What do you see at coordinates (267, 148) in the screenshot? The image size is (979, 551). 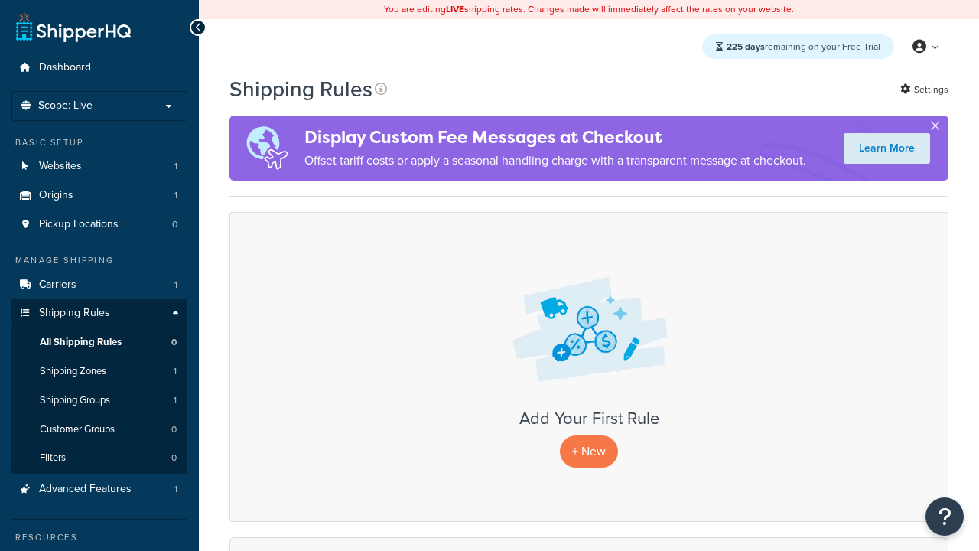 I see `img: duties-banner-06bc72dcb5fe05cb3f9472aba00be2ae8eb53ab6f0d8bb03d382ba314ac3c341.png` at bounding box center [267, 148].